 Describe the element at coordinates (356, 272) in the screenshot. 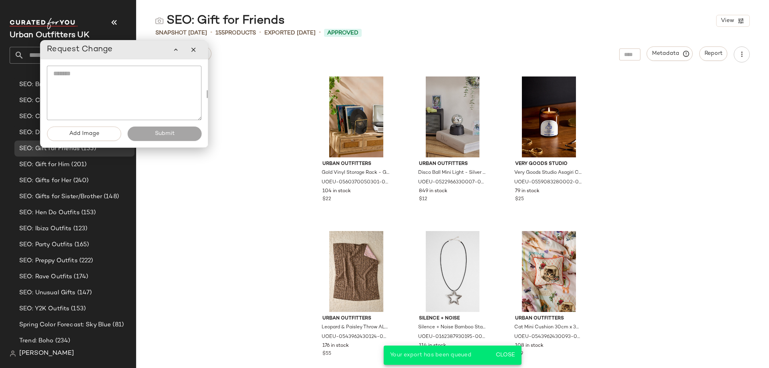

I see `img: 0543962430124_000_a2` at that location.